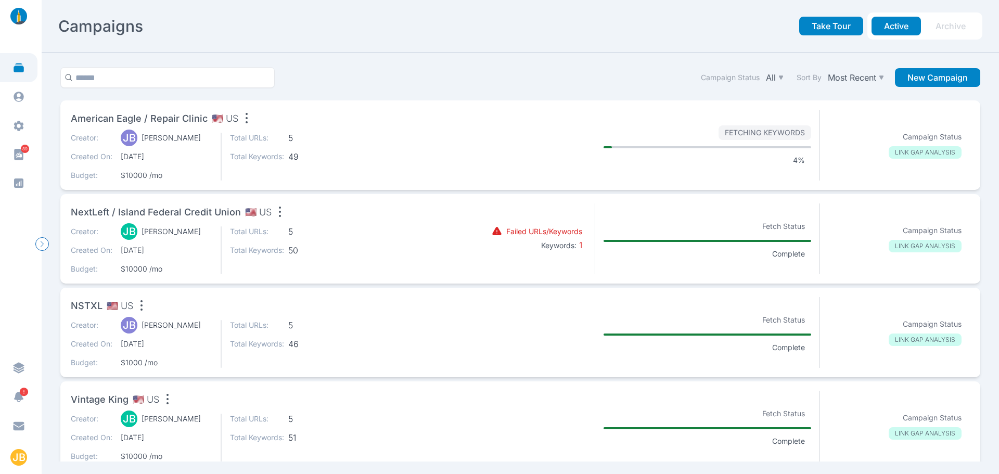  I want to click on span: $1000 /mo, so click(167, 363).